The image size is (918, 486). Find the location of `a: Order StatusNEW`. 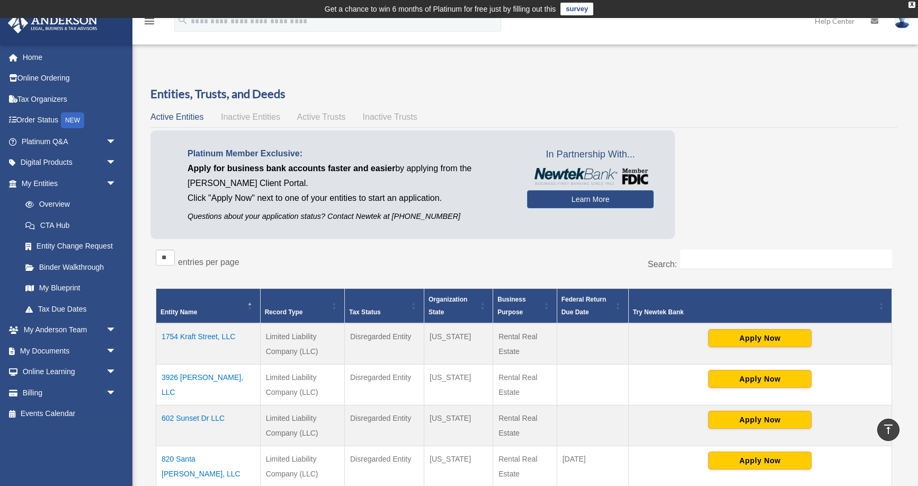

a: Order StatusNEW is located at coordinates (70, 120).